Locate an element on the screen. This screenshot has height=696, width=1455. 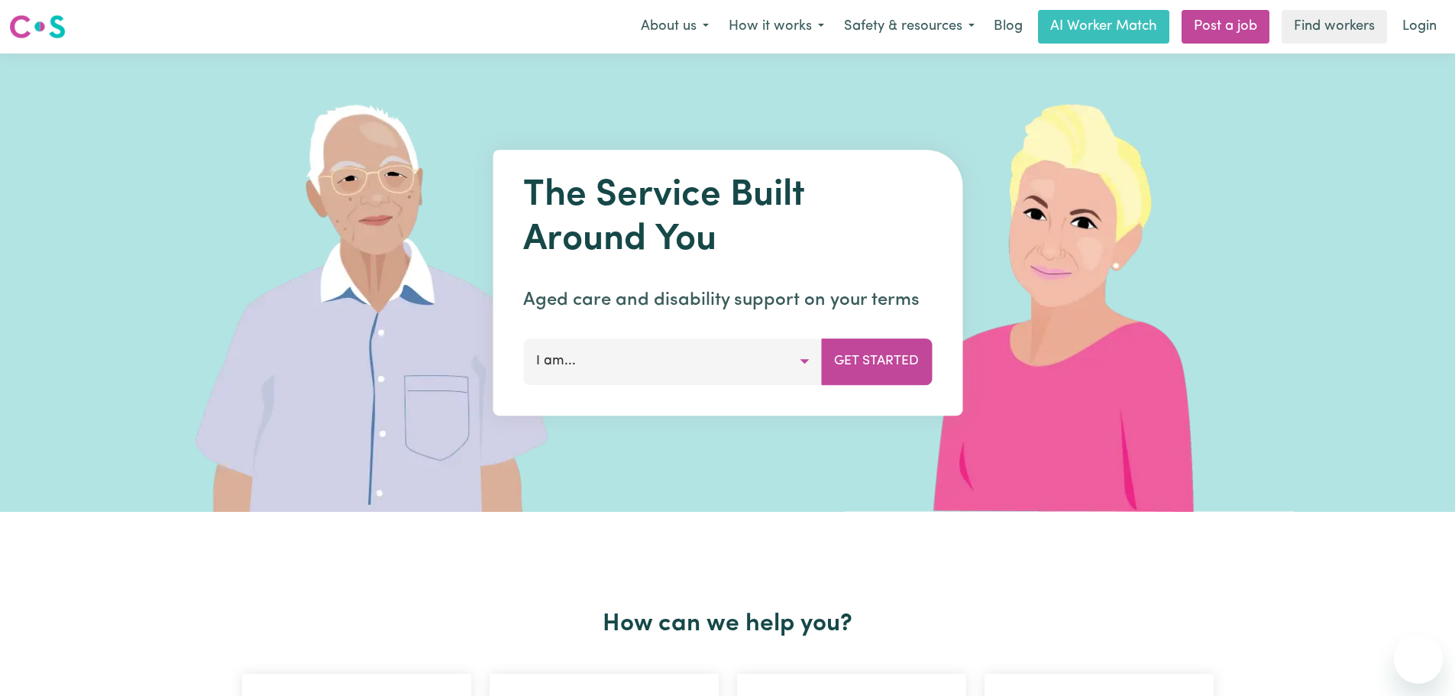
button: Safety & resources is located at coordinates (909, 27).